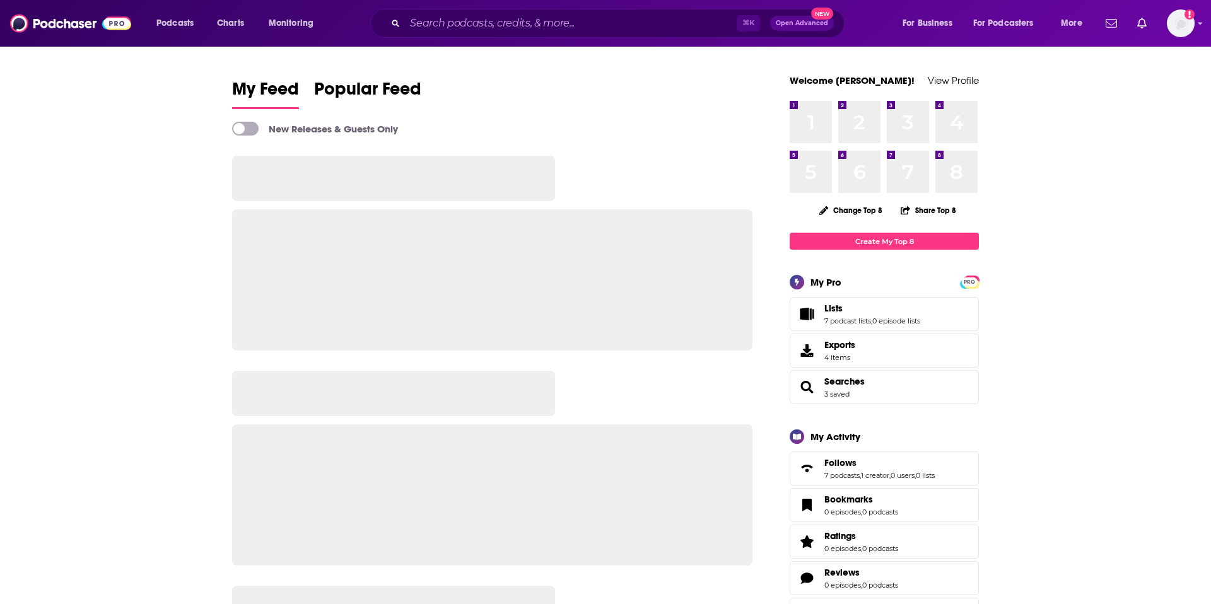 The image size is (1211, 604). Describe the element at coordinates (1190, 15) in the screenshot. I see `svg: Add a profile image` at that location.